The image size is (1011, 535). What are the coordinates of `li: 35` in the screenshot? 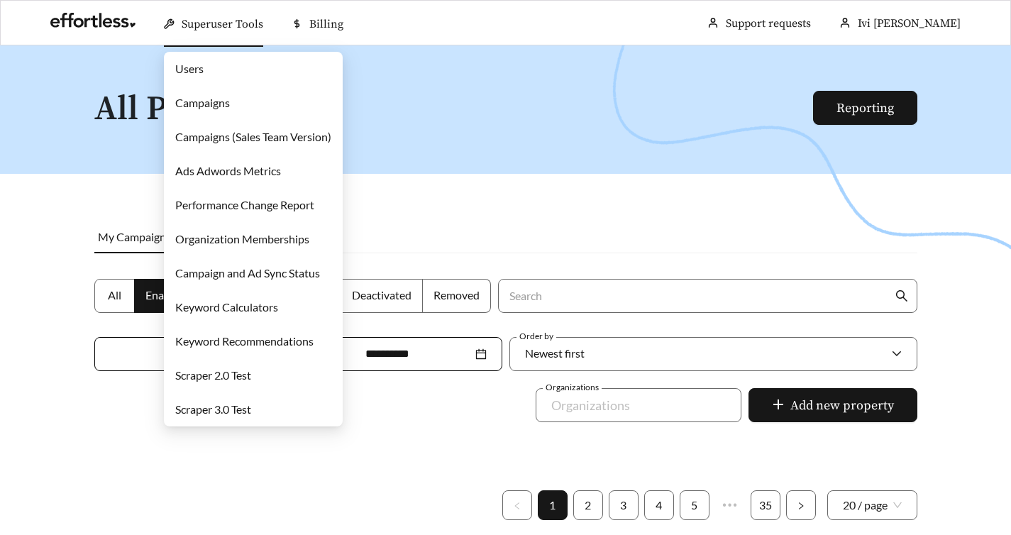 It's located at (766, 505).